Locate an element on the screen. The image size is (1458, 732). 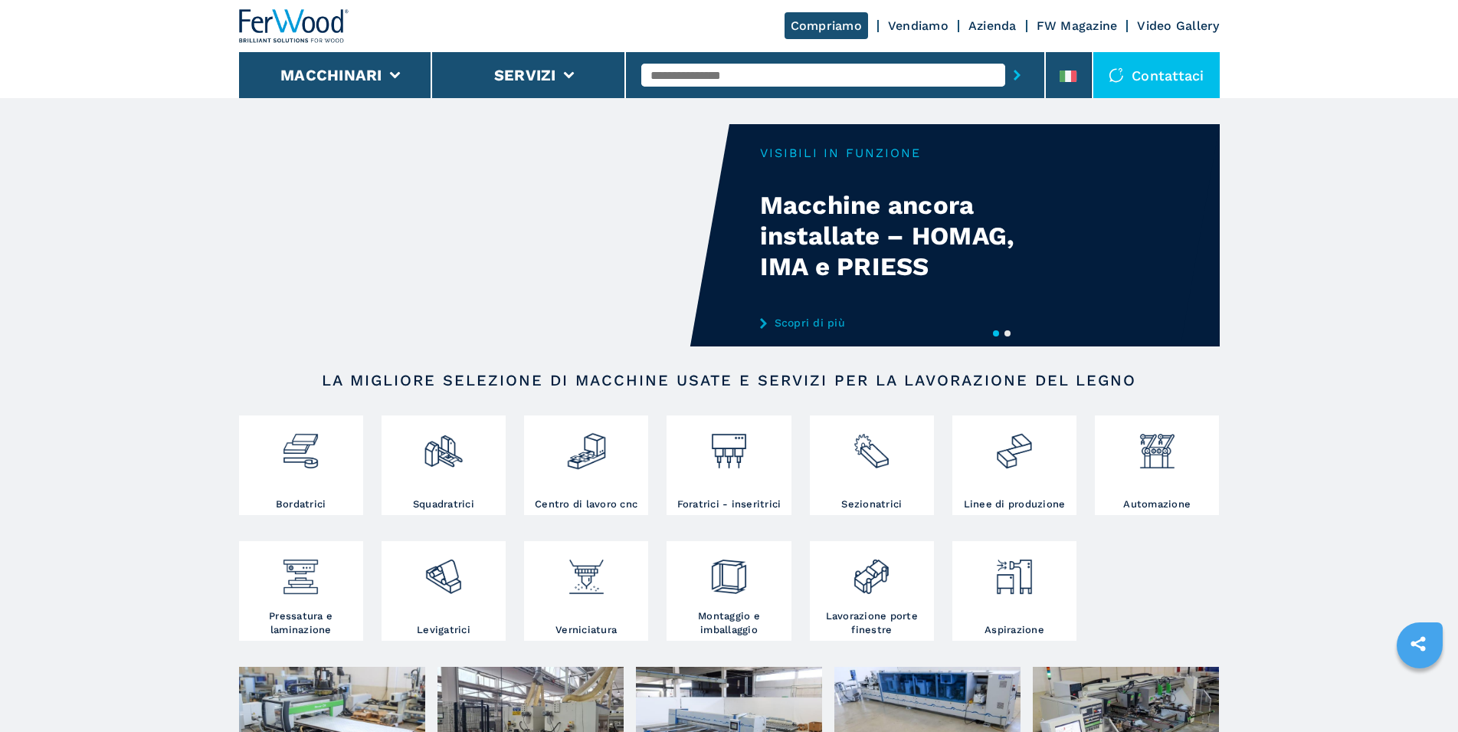
img: automazione.png is located at coordinates (1157, 445).